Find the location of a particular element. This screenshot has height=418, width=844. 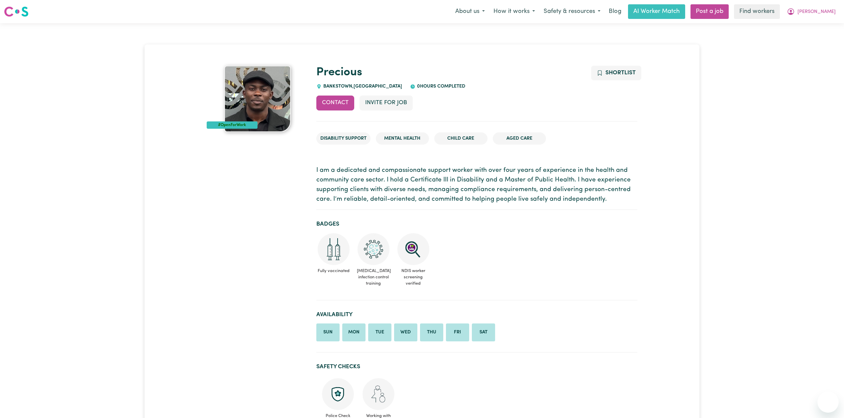

li: Available on Monday is located at coordinates (354, 333).